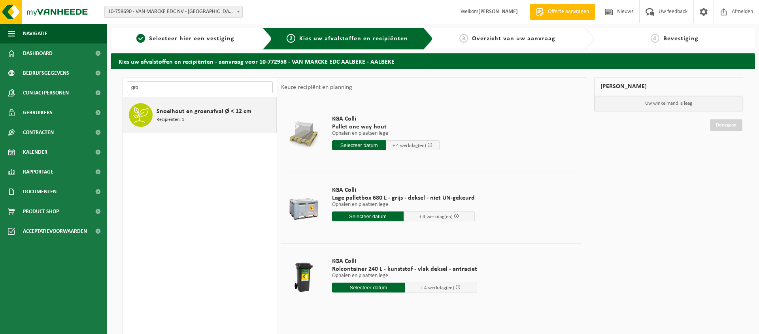 This screenshot has width=759, height=334. What do you see at coordinates (513, 39) in the screenshot?
I see `span: Overzicht van uw aanvraag` at bounding box center [513, 39].